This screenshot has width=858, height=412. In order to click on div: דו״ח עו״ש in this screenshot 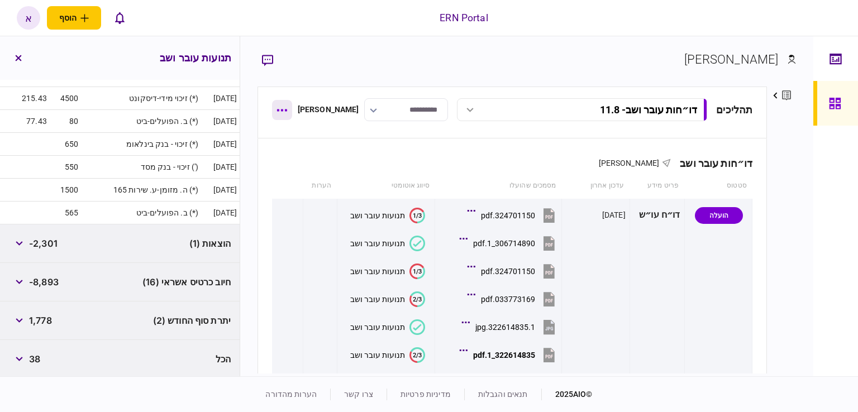, I will do `click(657, 215)`.